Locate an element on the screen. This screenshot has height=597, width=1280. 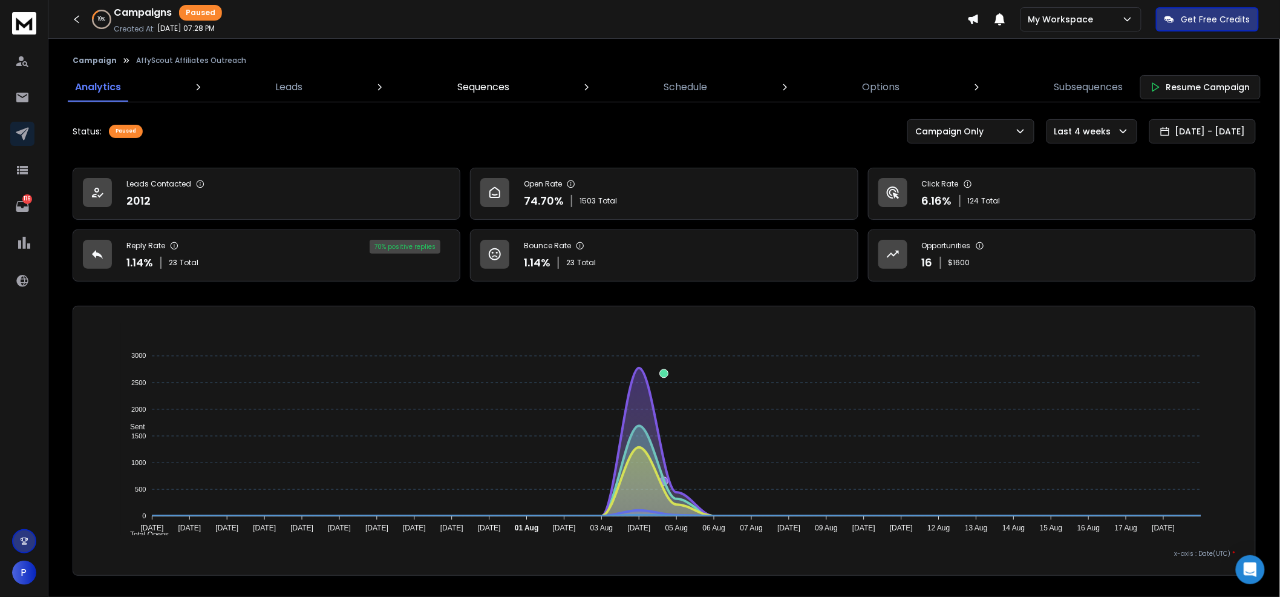
a: 116 is located at coordinates (22, 206).